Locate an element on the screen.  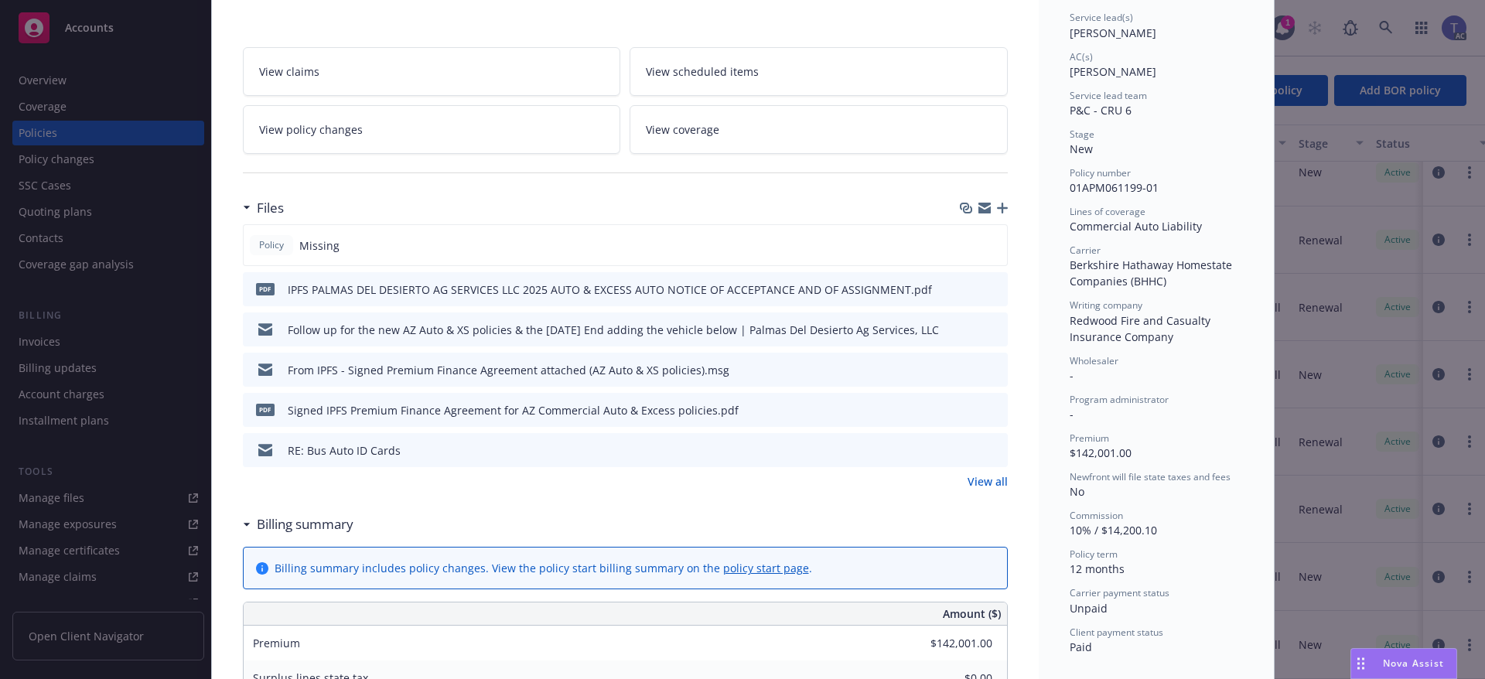
span: Berkshire Hathaway Homestate Companies (BHHC) is located at coordinates (1153, 273).